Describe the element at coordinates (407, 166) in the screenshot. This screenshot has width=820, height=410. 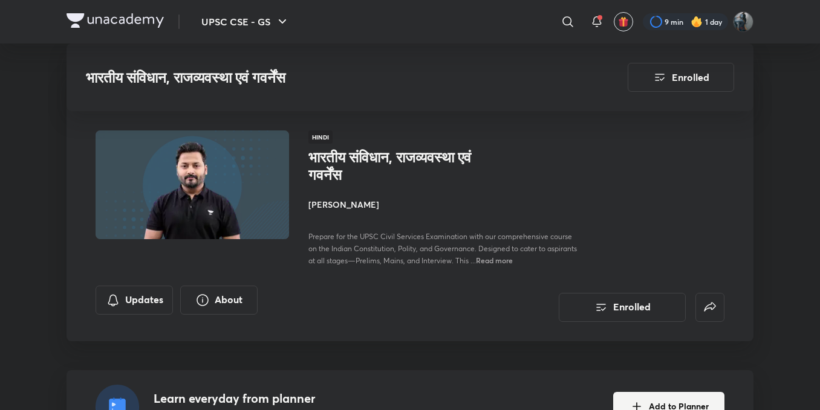
I see `h1: भारतीय संविधान, राजव्यवस्था एवं गवर्नेंस` at that location.